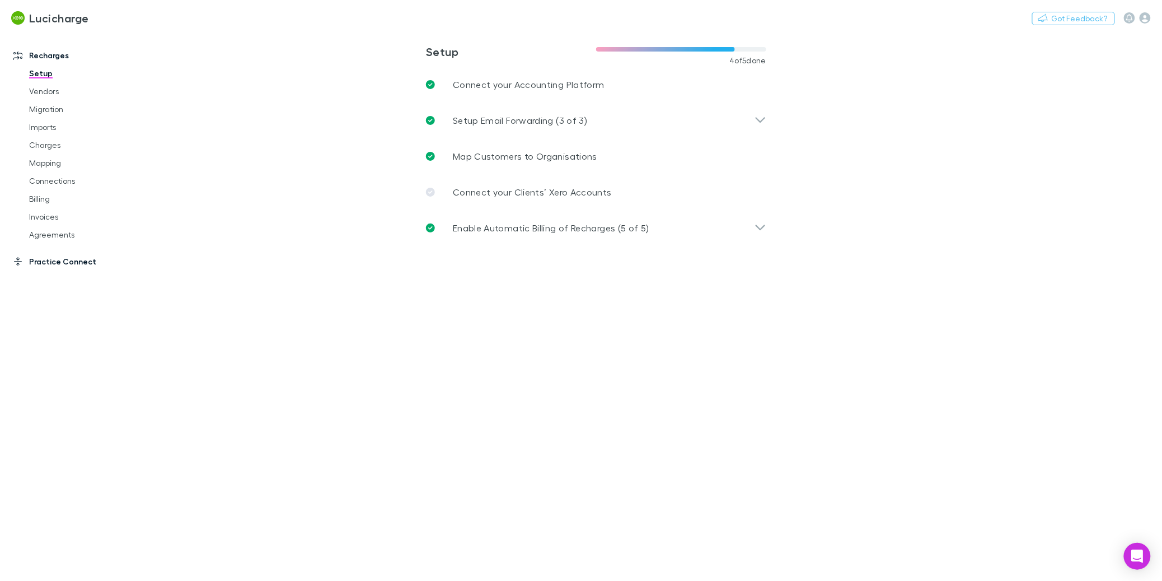 This screenshot has width=1162, height=581. I want to click on div: Open Intercom Messenger, so click(1138, 556).